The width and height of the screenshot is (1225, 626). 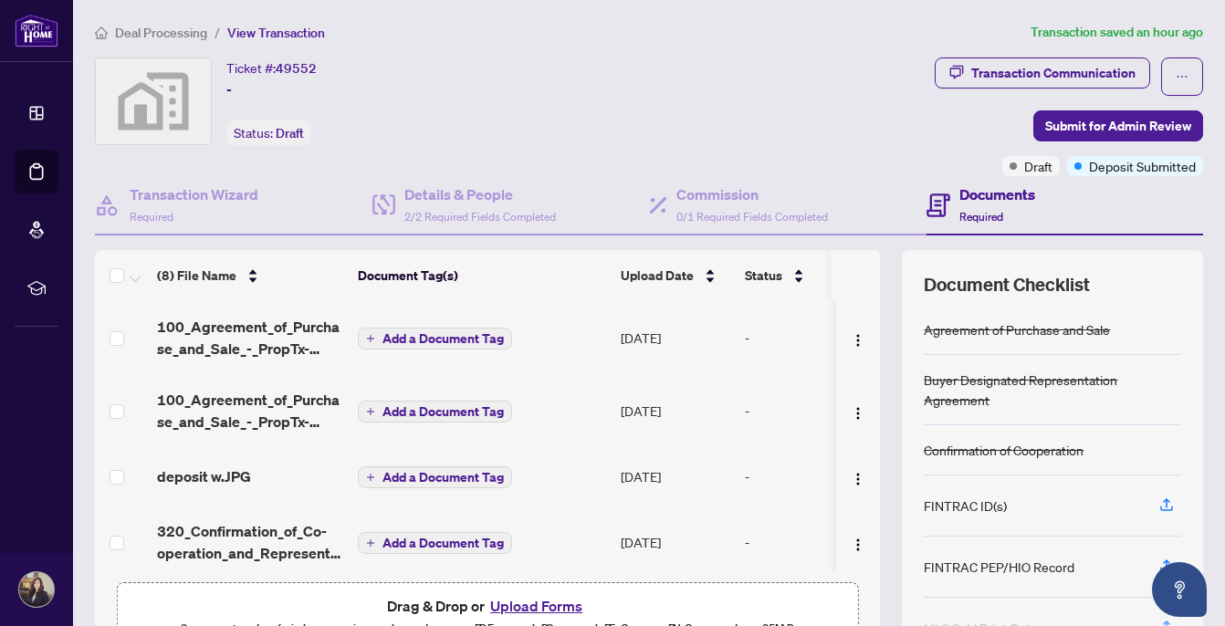 What do you see at coordinates (1053, 73) in the screenshot?
I see `div: Transaction Communication` at bounding box center [1053, 73].